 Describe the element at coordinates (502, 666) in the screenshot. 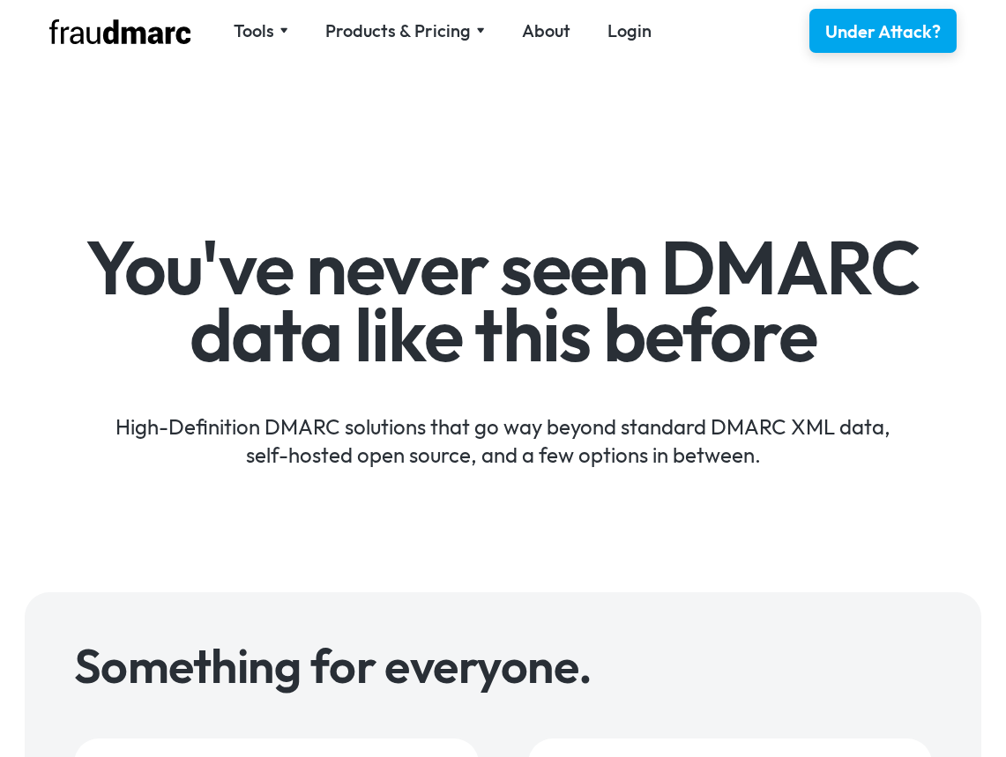

I see `h3: Something for everyone.` at that location.